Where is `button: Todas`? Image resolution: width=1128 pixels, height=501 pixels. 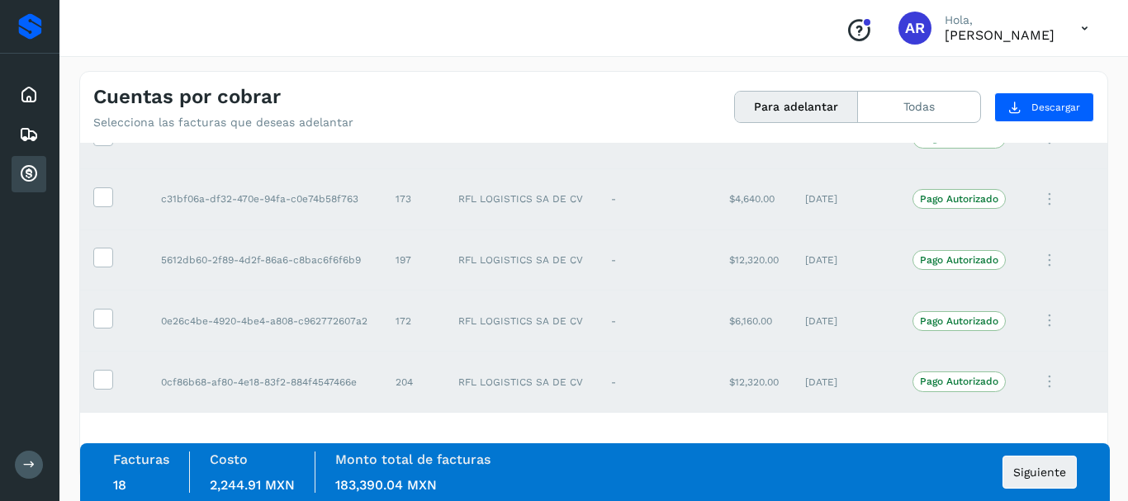 button: Todas is located at coordinates (919, 107).